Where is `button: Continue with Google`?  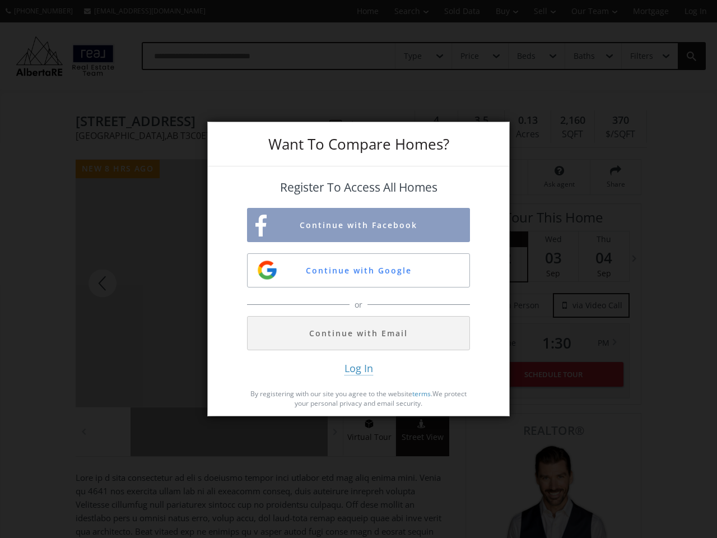 button: Continue with Google is located at coordinates (359, 270).